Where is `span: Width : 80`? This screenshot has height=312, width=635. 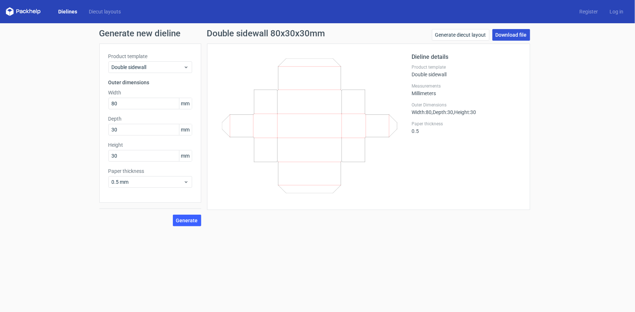 span: Width : 80 is located at coordinates (422, 112).